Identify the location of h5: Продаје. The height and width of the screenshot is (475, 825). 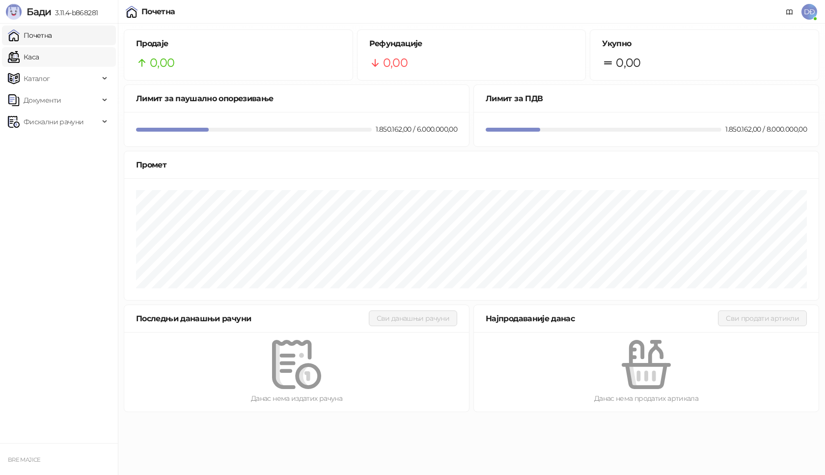
(238, 44).